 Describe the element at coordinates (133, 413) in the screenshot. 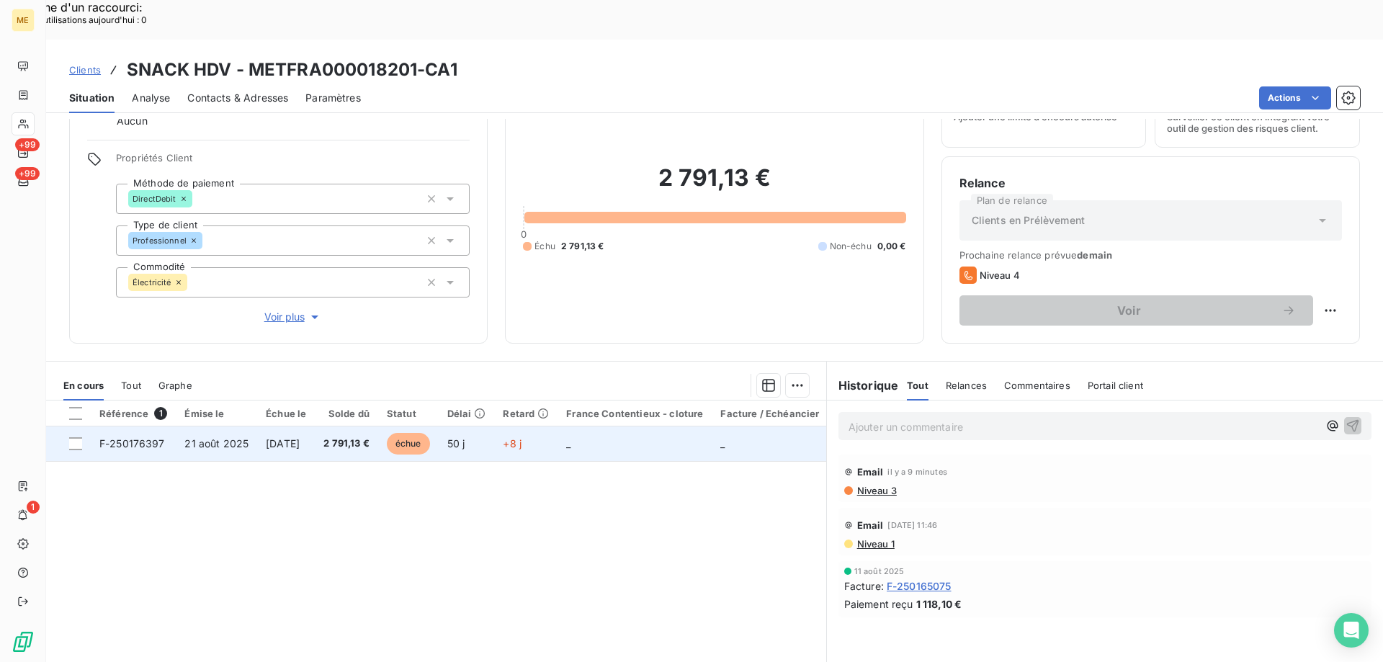

I see `div: Référence` at that location.